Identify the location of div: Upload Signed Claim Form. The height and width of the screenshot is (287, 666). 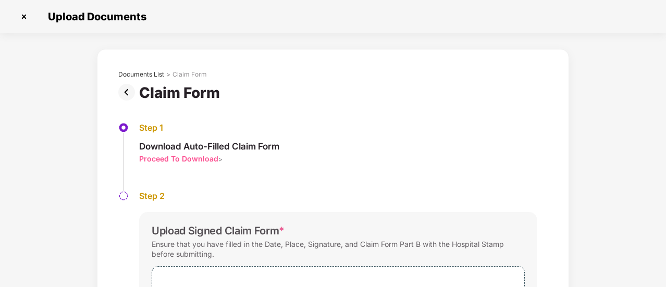
(218, 231).